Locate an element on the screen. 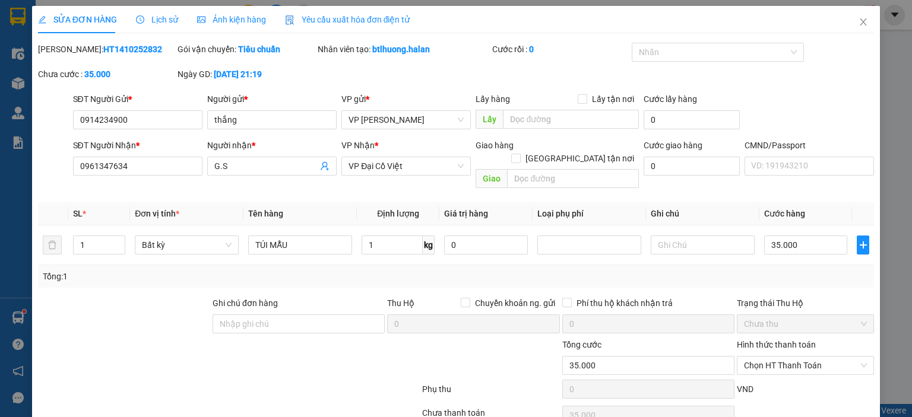 Image resolution: width=912 pixels, height=417 pixels. img: icon is located at coordinates (290, 20).